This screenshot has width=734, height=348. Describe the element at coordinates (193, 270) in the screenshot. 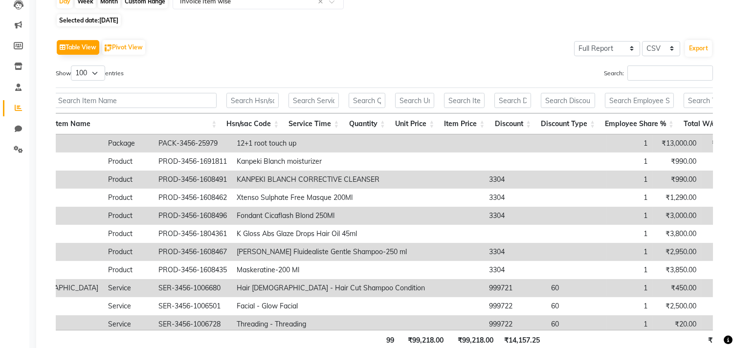

I see `td: PROD-3456-1608435` at that location.